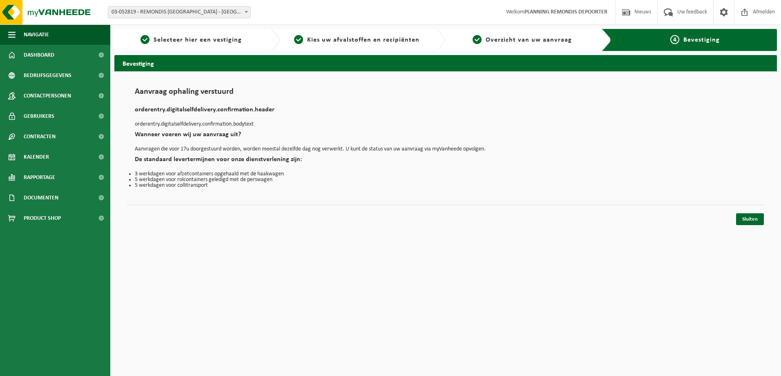 The width and height of the screenshot is (781, 376). What do you see at coordinates (445, 112) in the screenshot?
I see `h2: orderentry.digitalselfdelivery.confirmation.header` at bounding box center [445, 112].